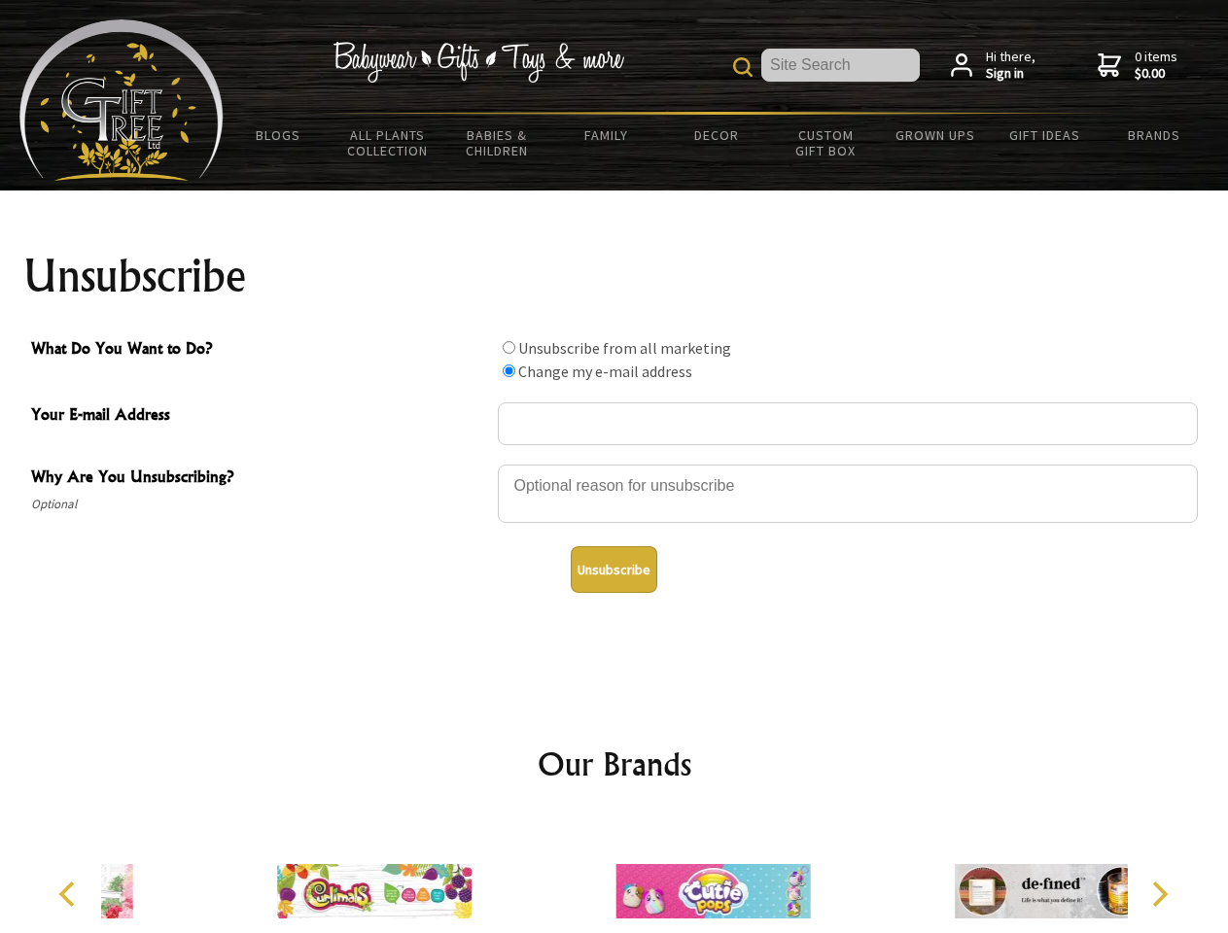 Image resolution: width=1228 pixels, height=933 pixels. What do you see at coordinates (934, 135) in the screenshot?
I see `a: Grown Ups` at bounding box center [934, 135].